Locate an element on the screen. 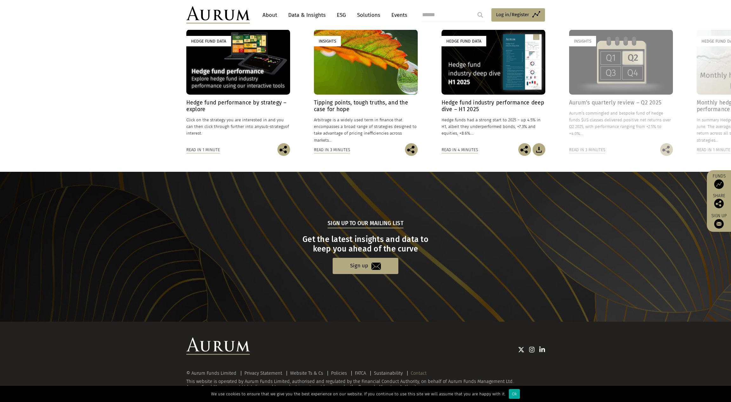  span: sub-strategy is located at coordinates (273, 126).